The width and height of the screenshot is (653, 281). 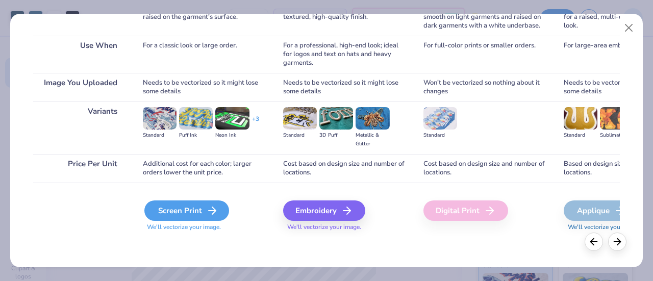 What do you see at coordinates (336, 135) in the screenshot?
I see `div: 3D Puff` at bounding box center [336, 135].